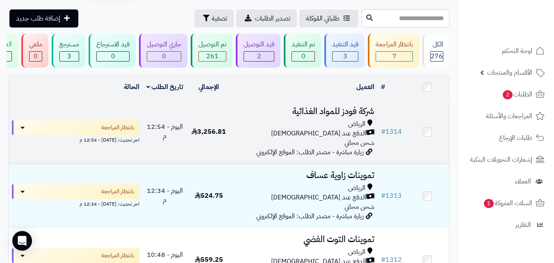 This screenshot has width=554, height=263. Describe the element at coordinates (515, 138) in the screenshot. I see `span: طلبات الإرجاع` at that location.